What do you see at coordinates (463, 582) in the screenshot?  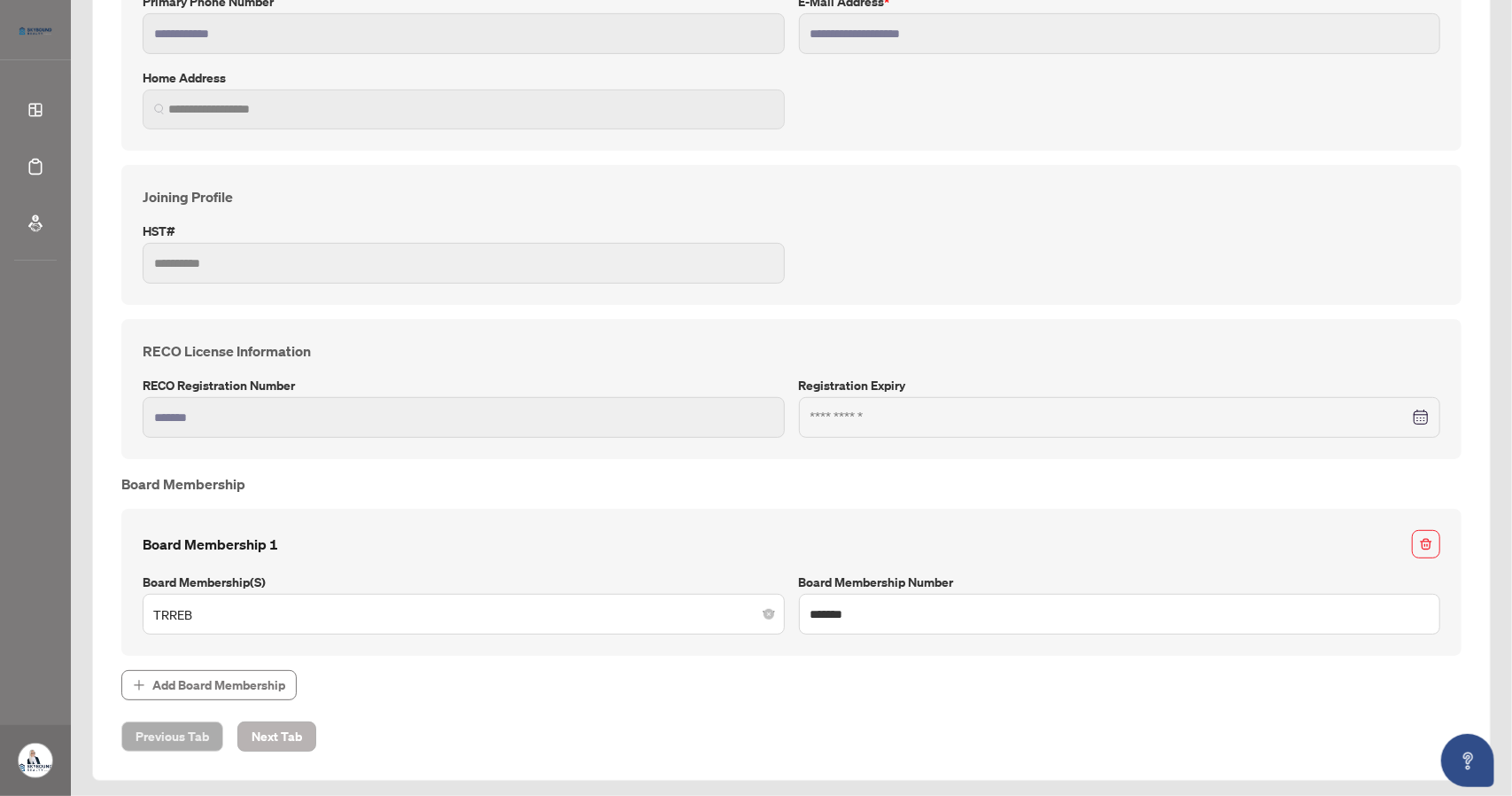 I see `label: Board Membership(s)` at bounding box center [463, 582].